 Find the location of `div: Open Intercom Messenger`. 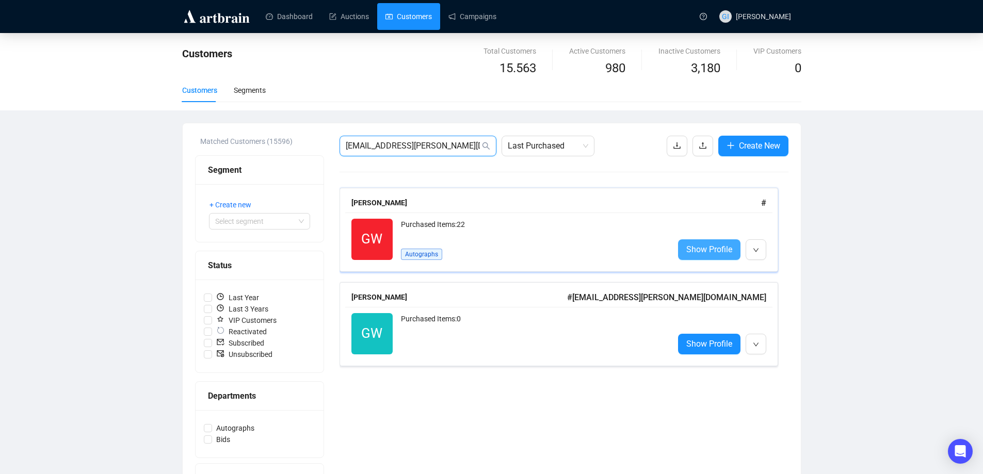

div: Open Intercom Messenger is located at coordinates (961, 452).